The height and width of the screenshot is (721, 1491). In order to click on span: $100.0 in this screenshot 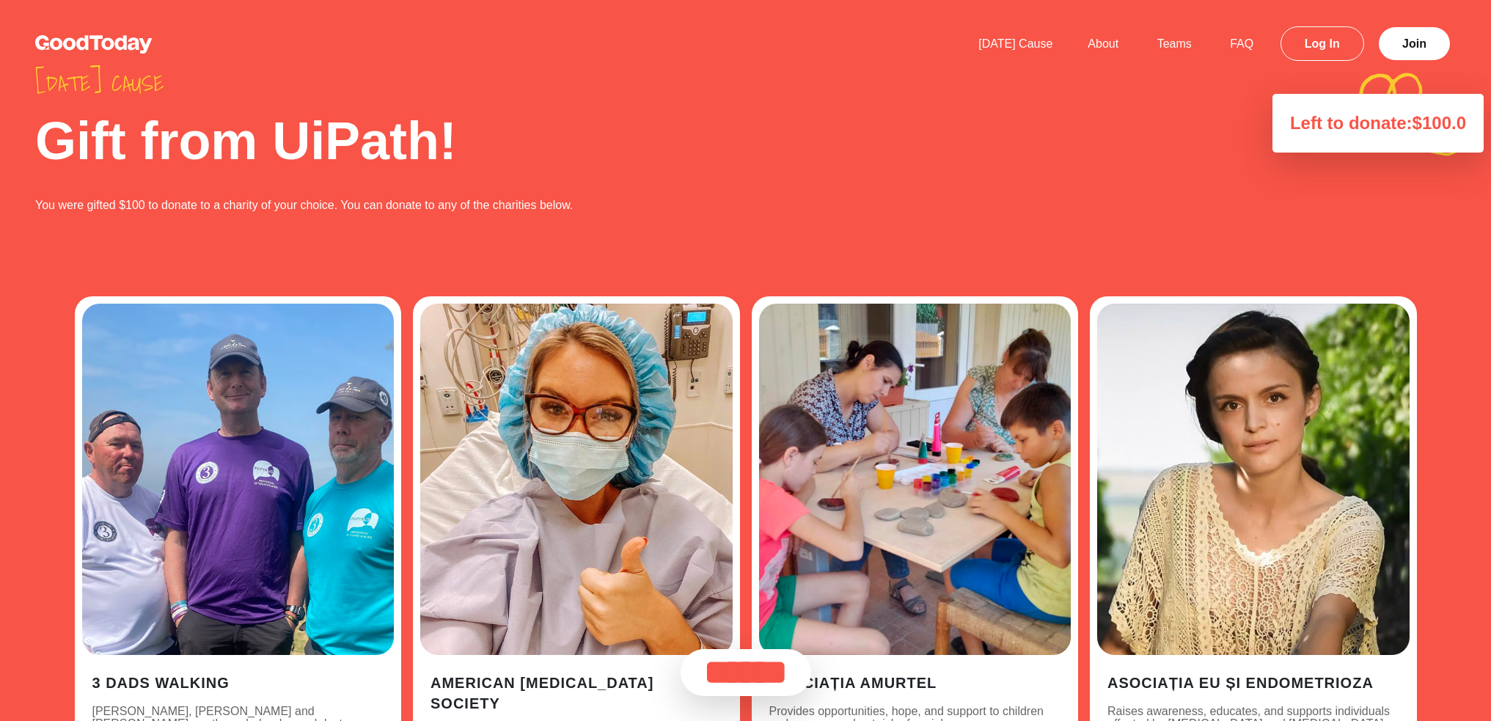, I will do `click(1439, 122)`.